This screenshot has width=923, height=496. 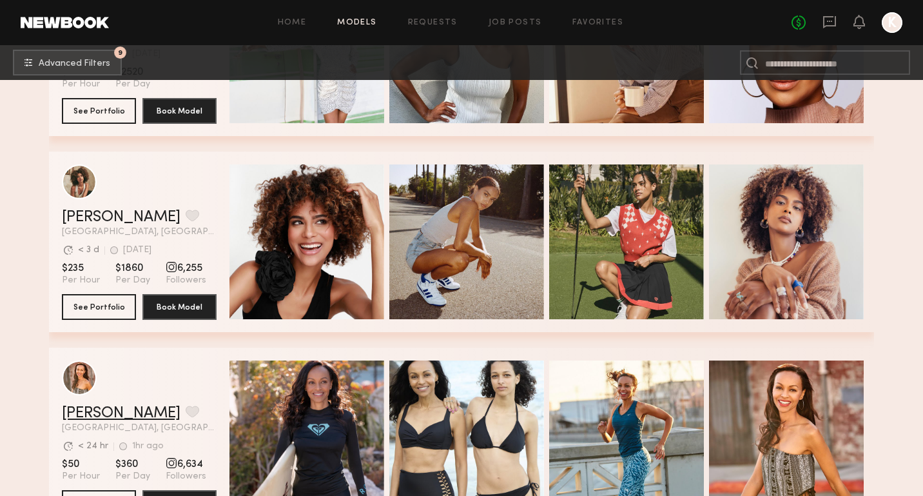 I want to click on button: 9Advanced Filters, so click(x=67, y=63).